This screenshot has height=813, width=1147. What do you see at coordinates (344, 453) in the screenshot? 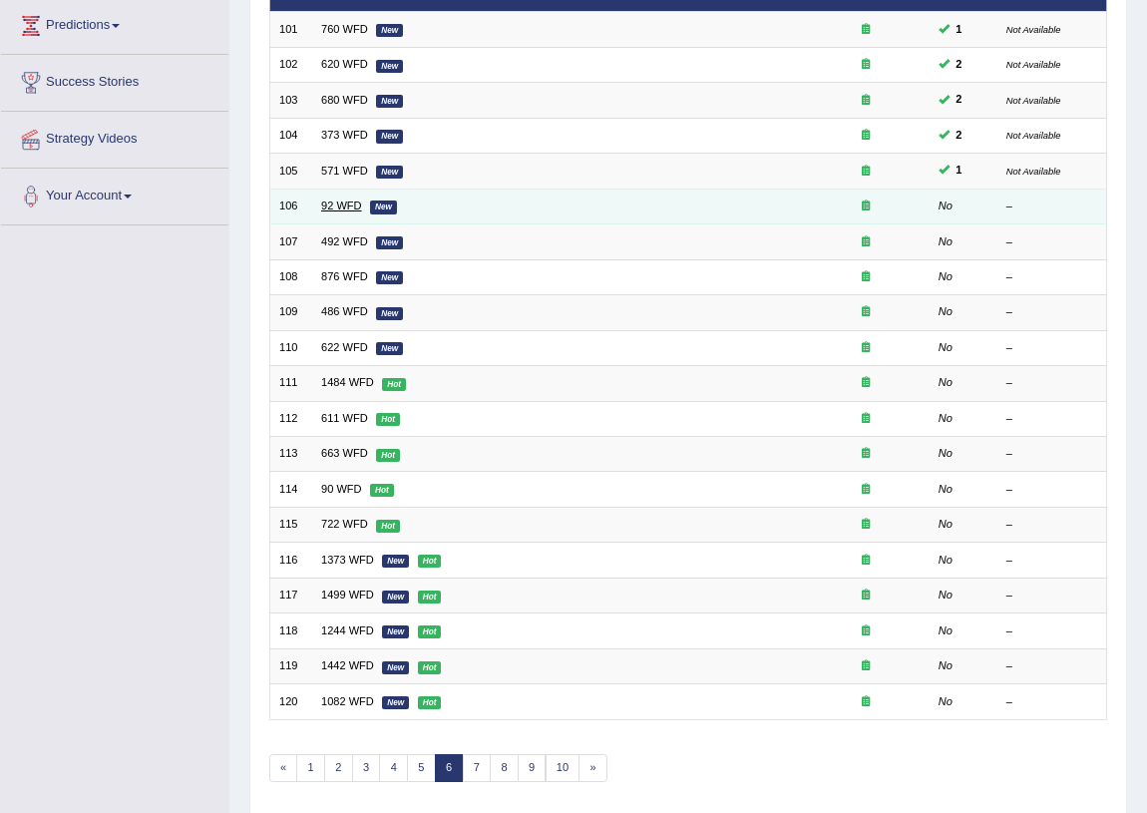
I see `a: 663 WFD` at bounding box center [344, 453].